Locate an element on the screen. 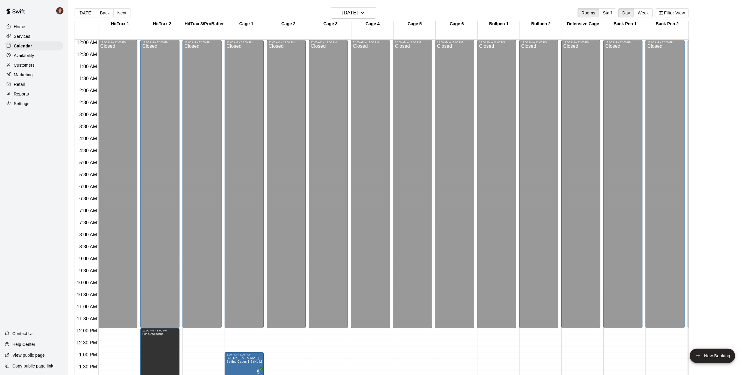 The width and height of the screenshot is (751, 375). span: 4:30 AM is located at coordinates (88, 151).